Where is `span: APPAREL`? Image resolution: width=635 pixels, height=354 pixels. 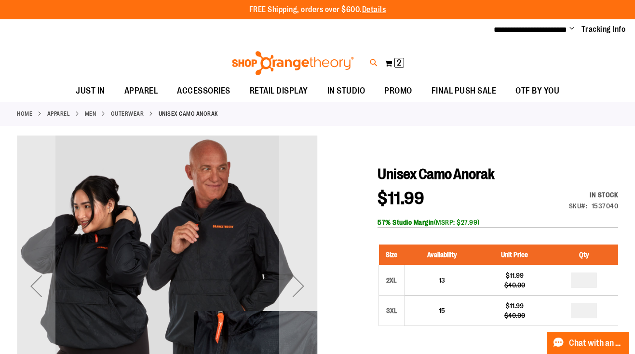
span: APPAREL is located at coordinates (141, 91).